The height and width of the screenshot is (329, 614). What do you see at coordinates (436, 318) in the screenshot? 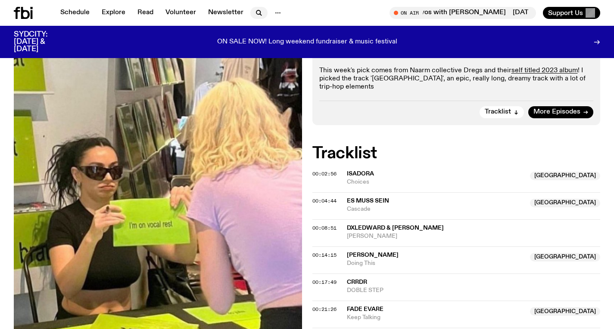
I see `span: Keep Talking` at bounding box center [436, 318].